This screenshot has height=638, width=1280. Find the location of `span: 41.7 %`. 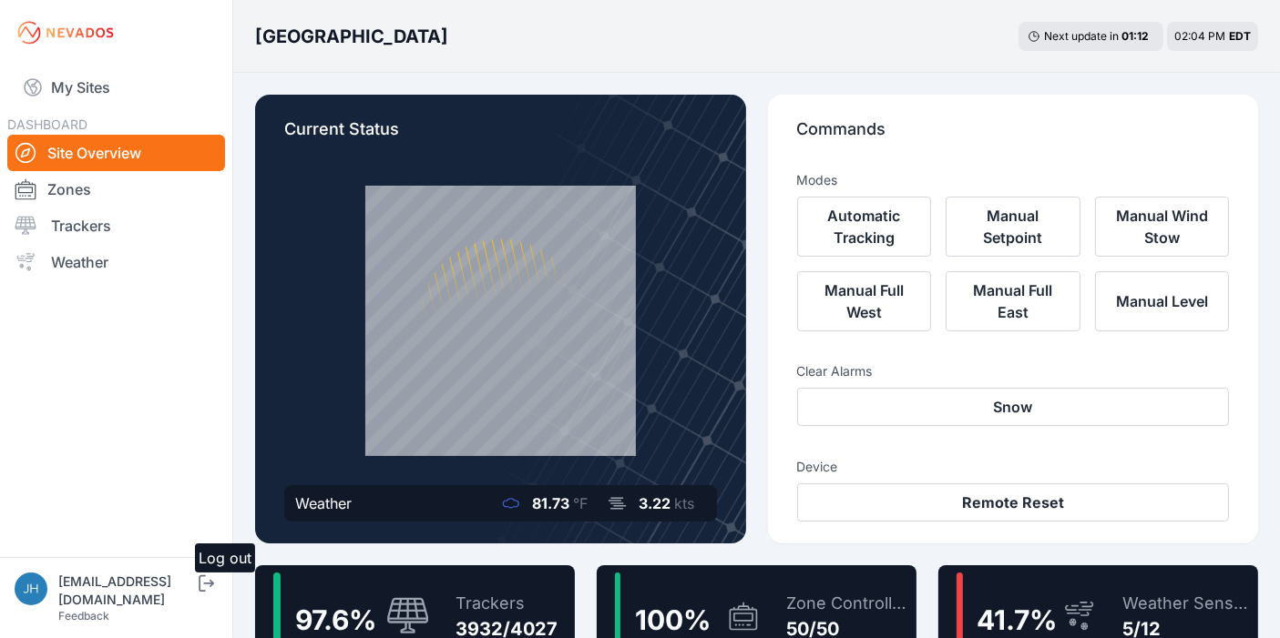

span: 41.7 % is located at coordinates (1017, 620).